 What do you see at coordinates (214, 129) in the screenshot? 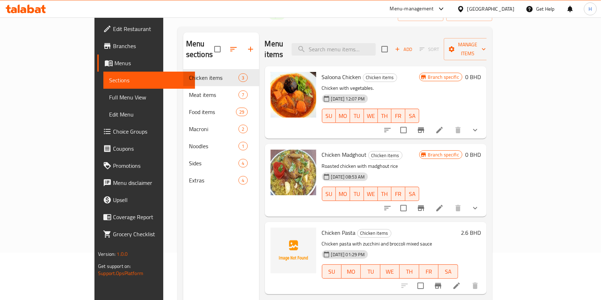
I see `div: Macroni` at bounding box center [214, 129].